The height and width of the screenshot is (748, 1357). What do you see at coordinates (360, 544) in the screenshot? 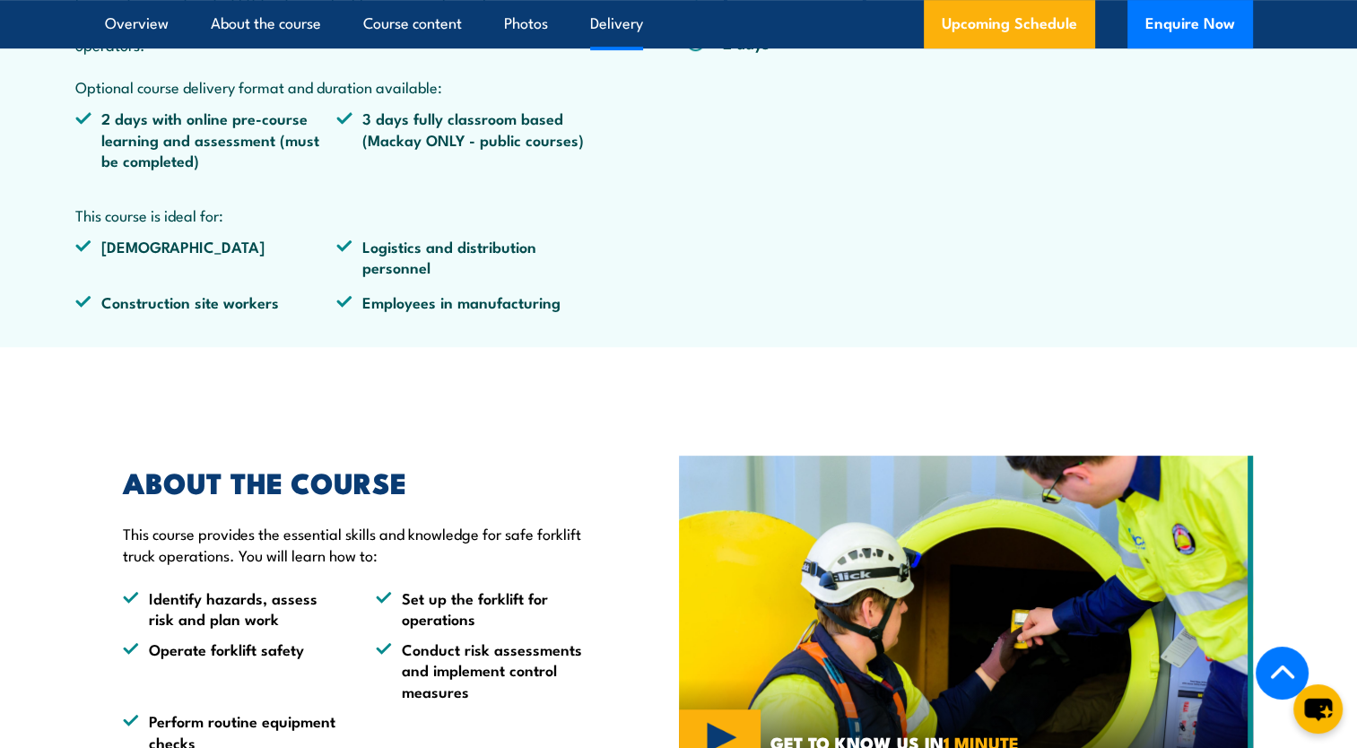
I see `p: This course provides the essential skills and knowledge for safe forklift truck operations. You w...` at bounding box center [360, 544].